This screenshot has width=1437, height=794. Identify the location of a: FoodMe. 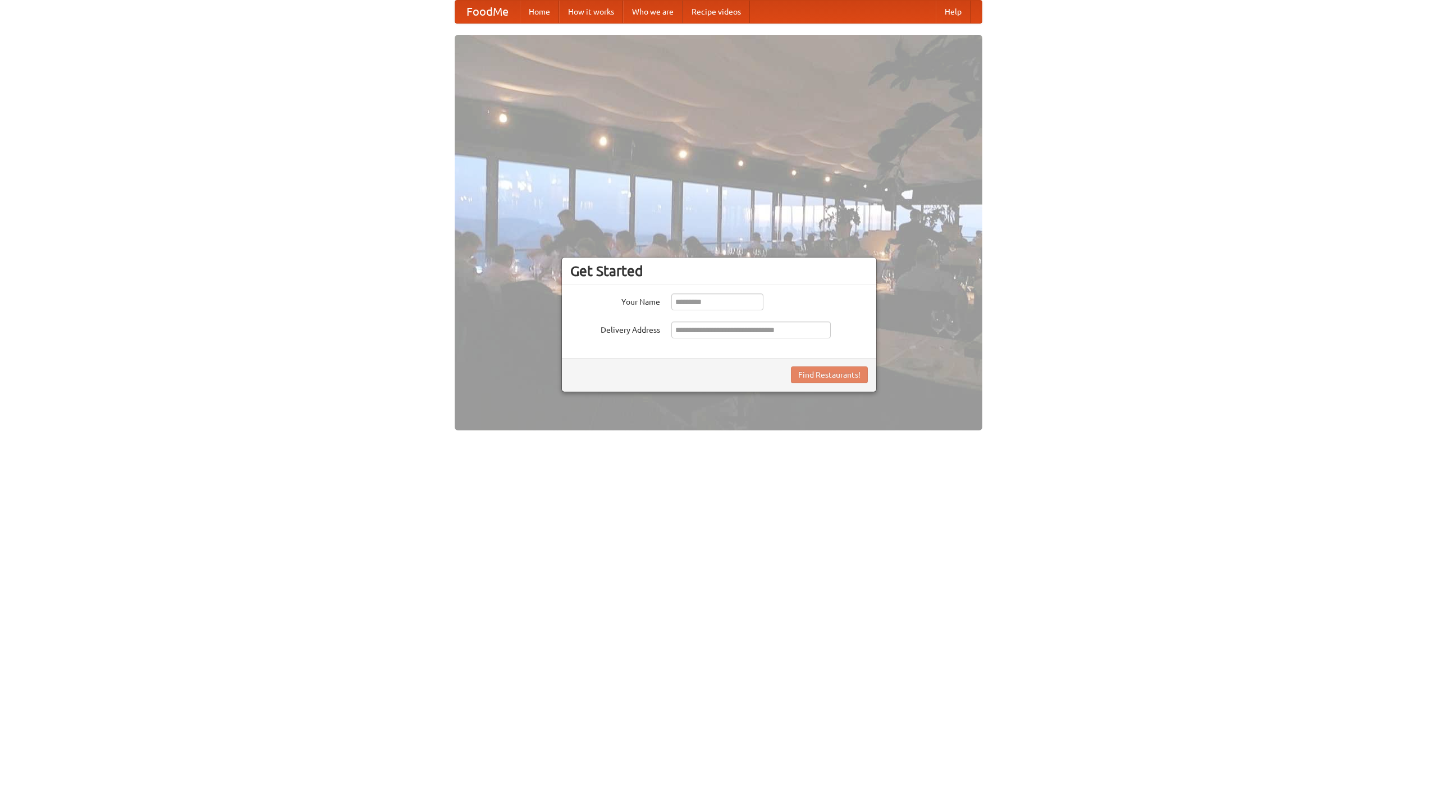
(487, 12).